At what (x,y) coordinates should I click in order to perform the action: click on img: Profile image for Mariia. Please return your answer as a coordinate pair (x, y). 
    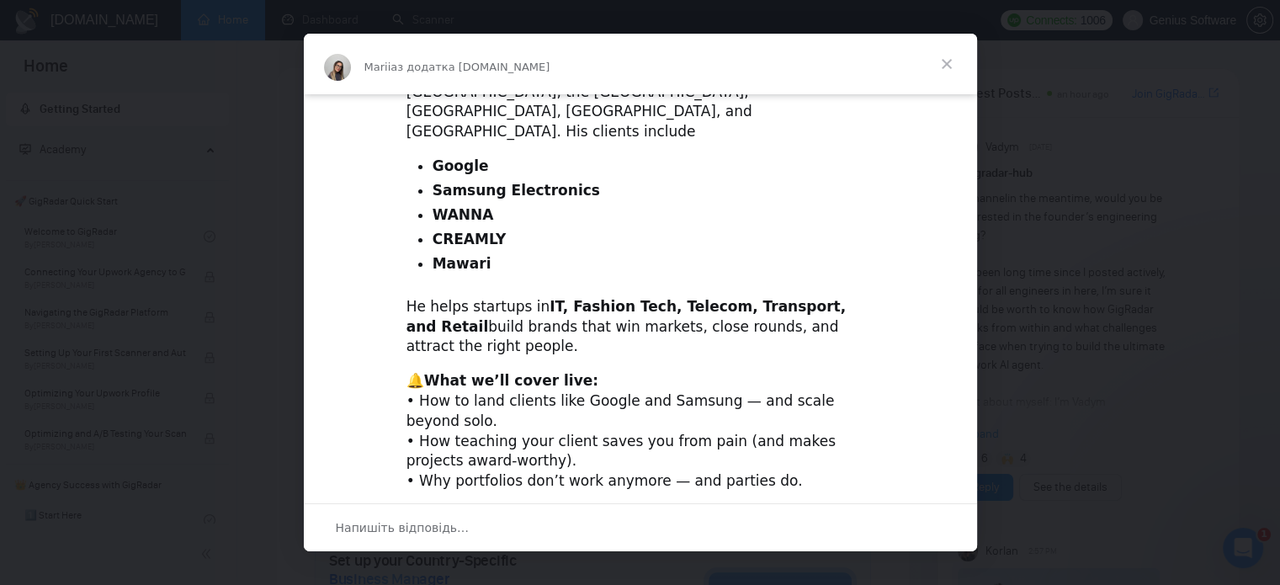
    Looking at the image, I should click on (337, 67).